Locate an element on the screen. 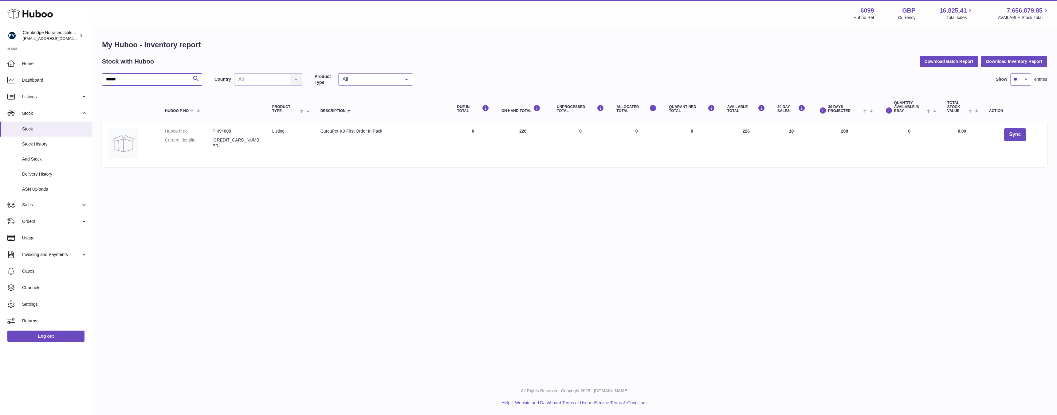  span: Cases is located at coordinates (55, 271).